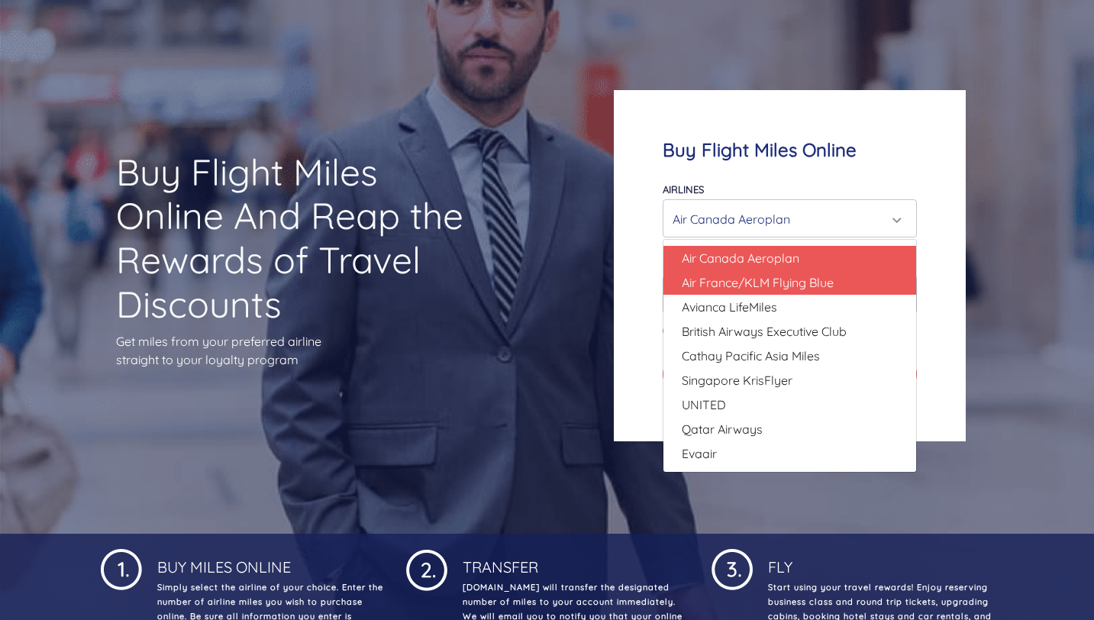 This screenshot has height=620, width=1094. Describe the element at coordinates (737, 380) in the screenshot. I see `span: Singapore KrisFlyer` at that location.